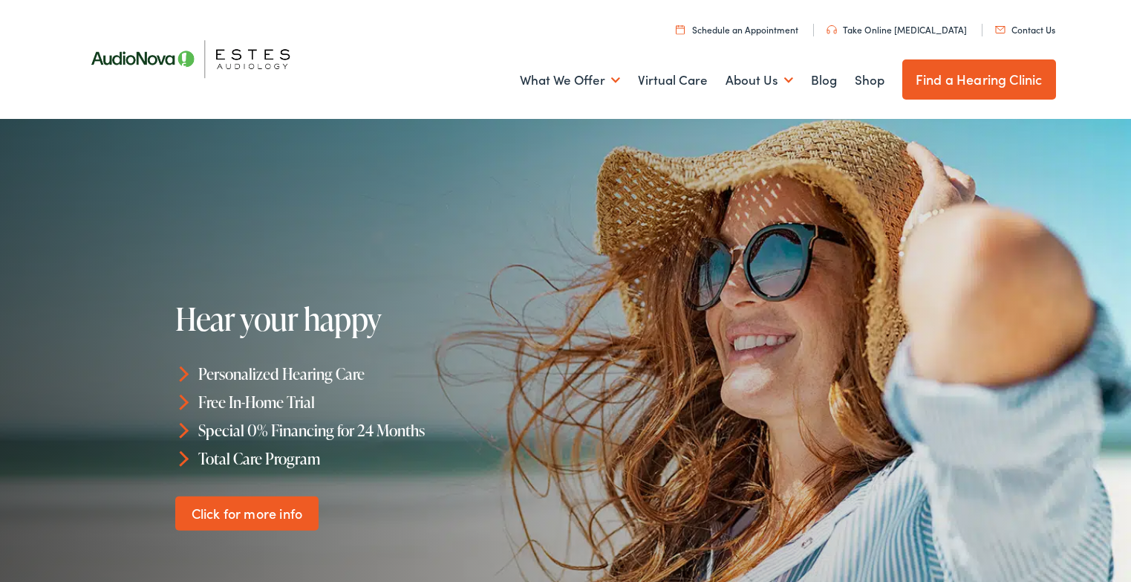 This screenshot has height=582, width=1131. Describe the element at coordinates (824, 80) in the screenshot. I see `a: Blog` at that location.